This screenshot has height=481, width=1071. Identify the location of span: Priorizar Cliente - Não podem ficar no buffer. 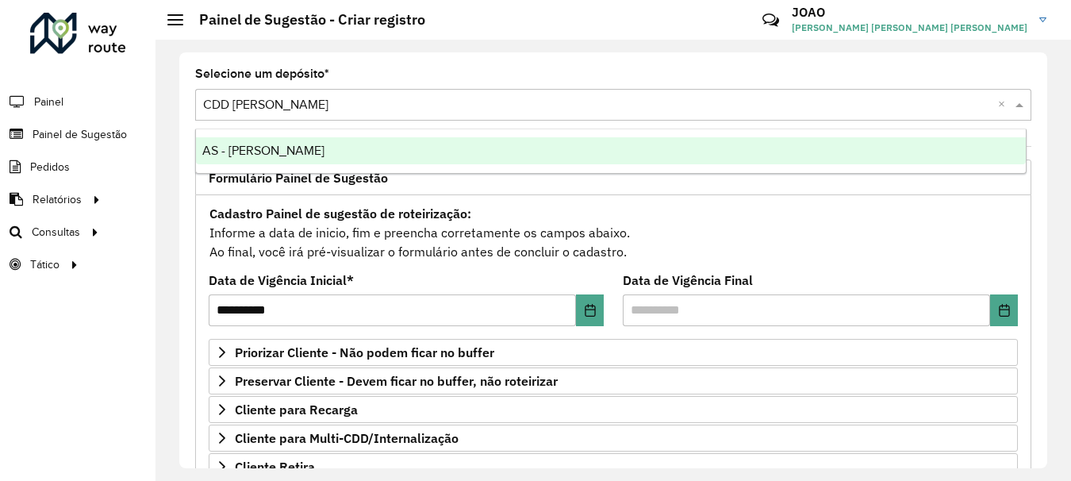
(364, 352).